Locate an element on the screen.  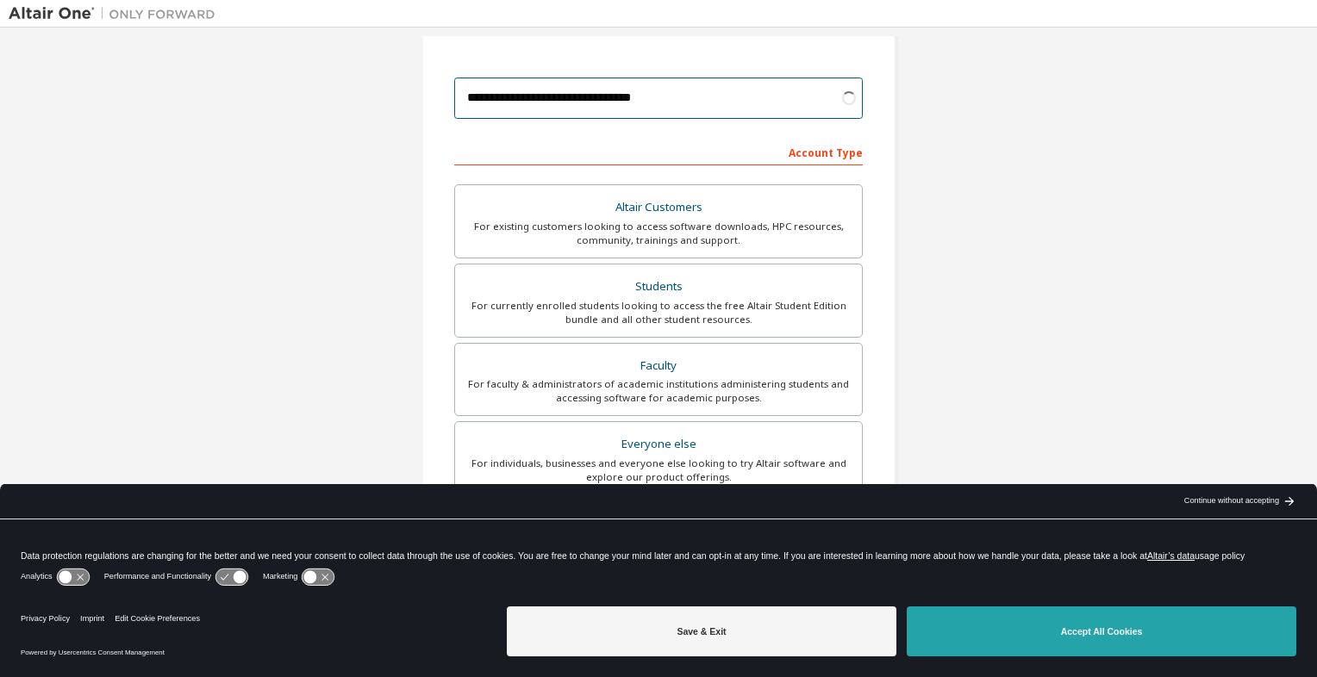
div: Account Type is located at coordinates (658, 152).